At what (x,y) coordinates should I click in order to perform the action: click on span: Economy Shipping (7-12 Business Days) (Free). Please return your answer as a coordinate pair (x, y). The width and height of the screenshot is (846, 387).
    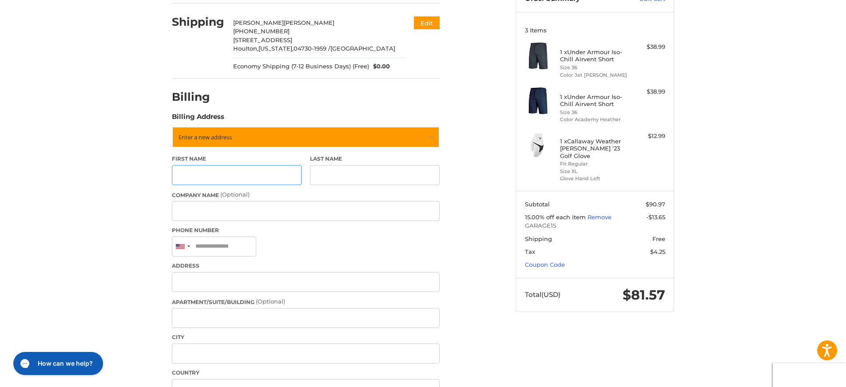
    Looking at the image, I should click on (301, 67).